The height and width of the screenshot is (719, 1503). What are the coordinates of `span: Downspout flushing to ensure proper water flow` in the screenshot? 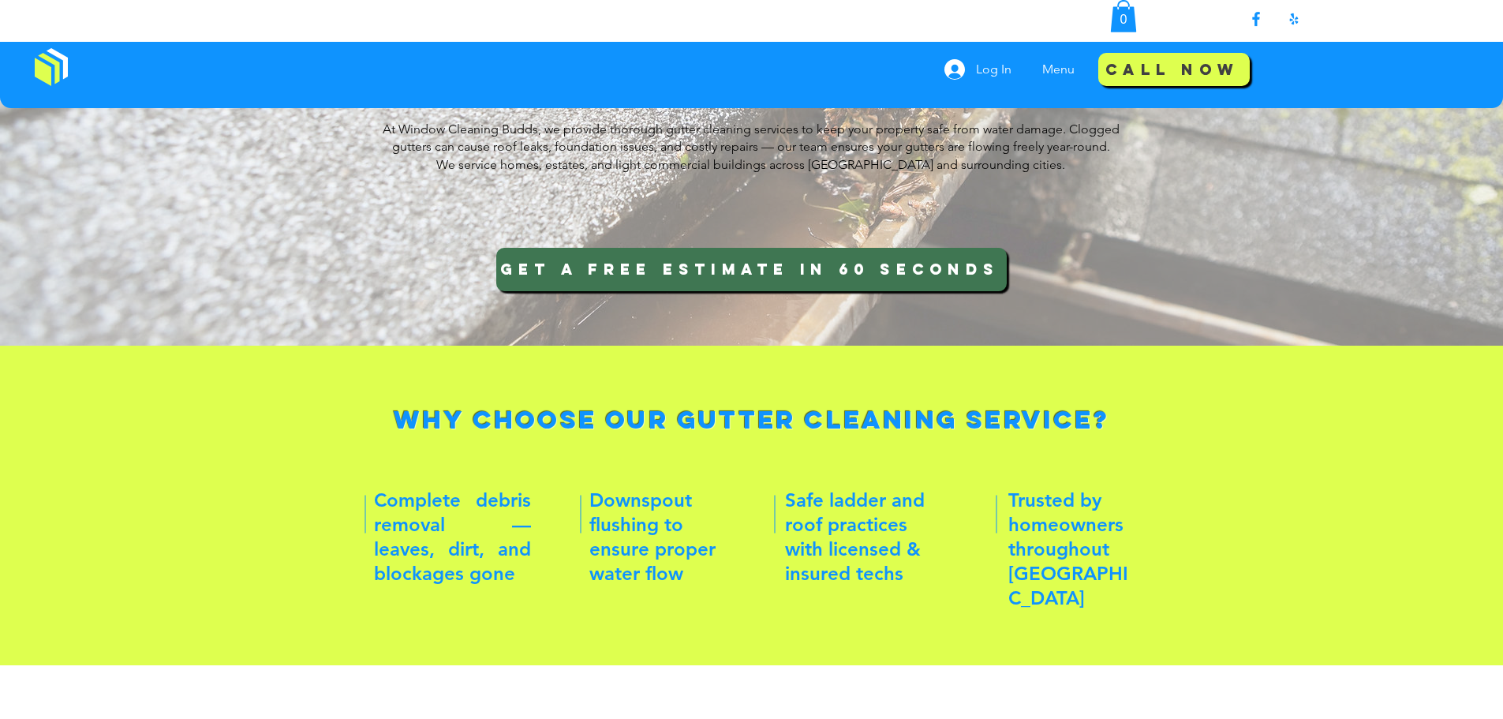 It's located at (653, 537).